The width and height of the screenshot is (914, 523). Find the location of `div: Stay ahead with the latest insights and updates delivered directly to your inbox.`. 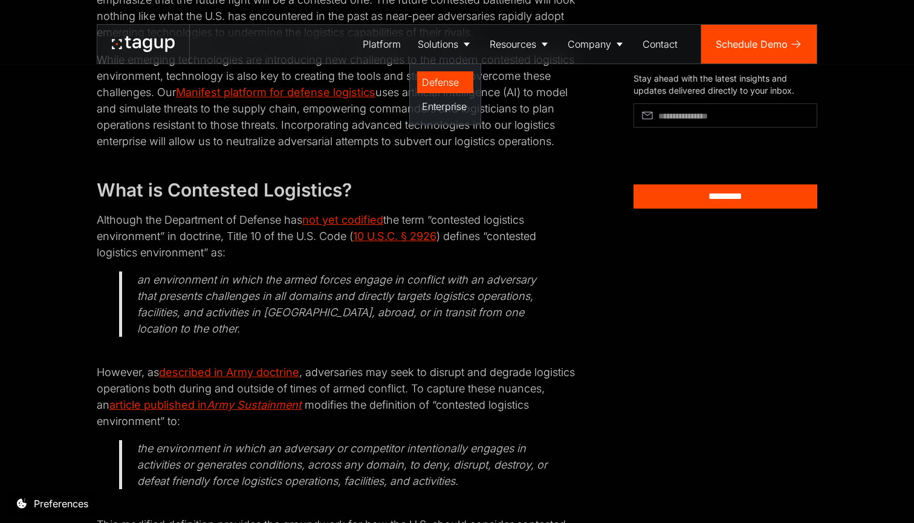

div: Stay ahead with the latest insights and updates delivered directly to your inbox. is located at coordinates (725, 84).